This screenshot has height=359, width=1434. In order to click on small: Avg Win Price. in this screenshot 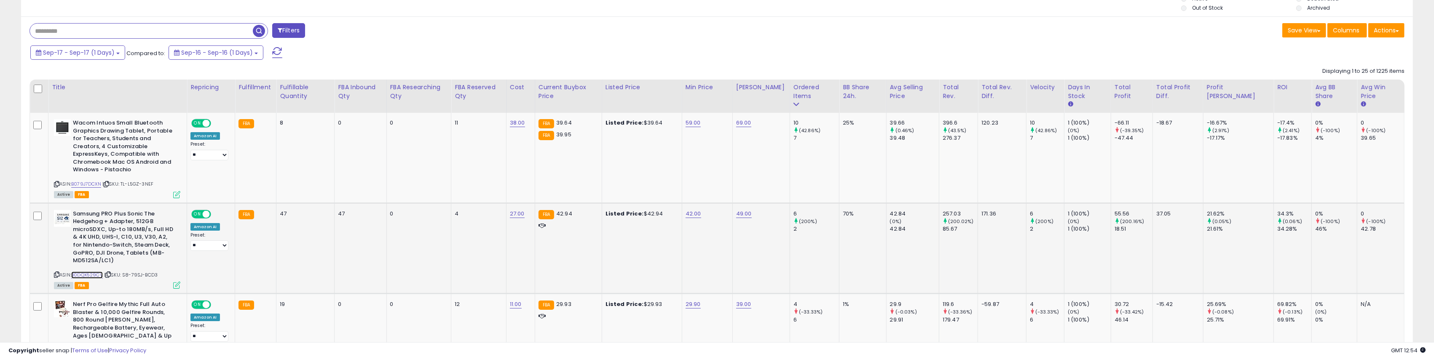, I will do `click(1363, 104)`.